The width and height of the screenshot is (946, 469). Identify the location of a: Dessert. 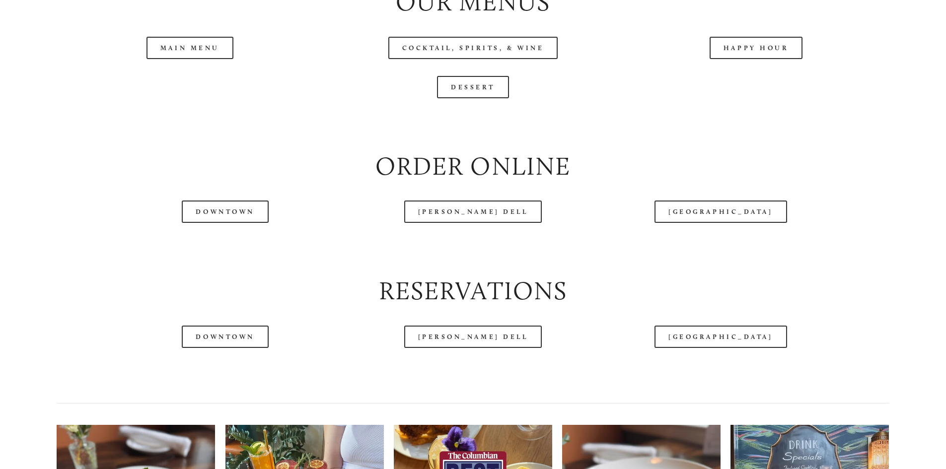
(473, 87).